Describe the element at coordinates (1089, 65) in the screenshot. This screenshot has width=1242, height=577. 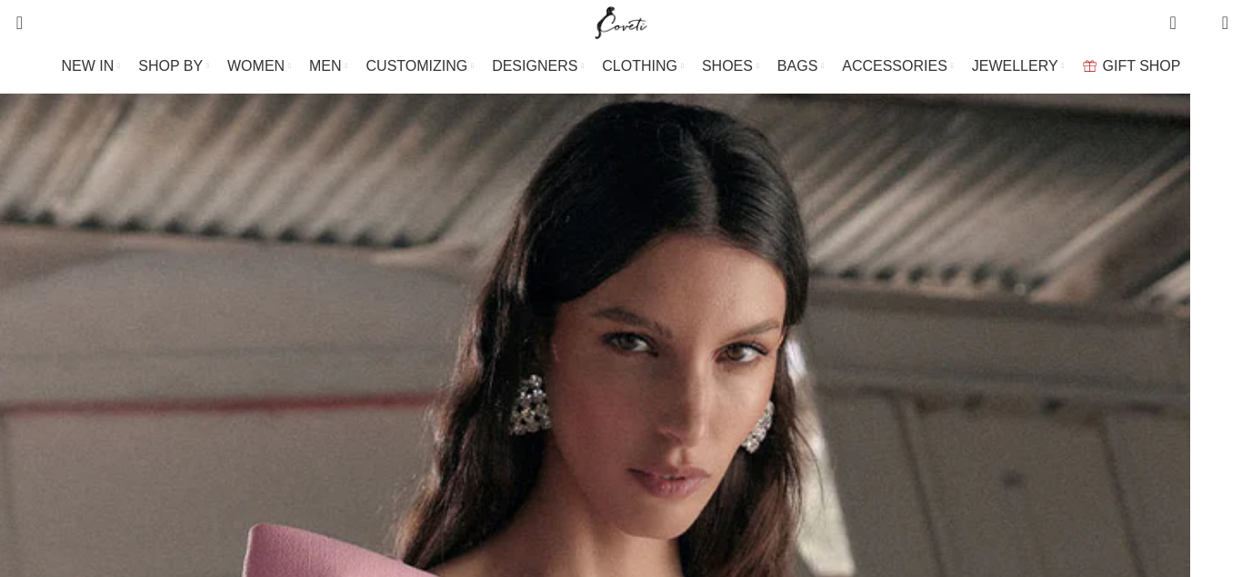
I see `img: GiftBag` at that location.